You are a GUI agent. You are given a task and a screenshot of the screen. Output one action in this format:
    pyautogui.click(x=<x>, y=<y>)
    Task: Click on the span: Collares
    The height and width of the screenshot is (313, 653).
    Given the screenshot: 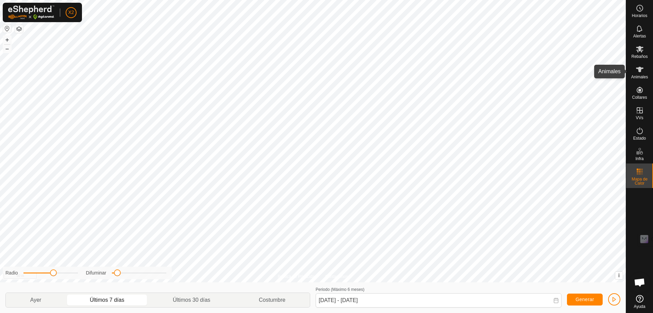 What is the action you would take?
    pyautogui.click(x=640, y=97)
    